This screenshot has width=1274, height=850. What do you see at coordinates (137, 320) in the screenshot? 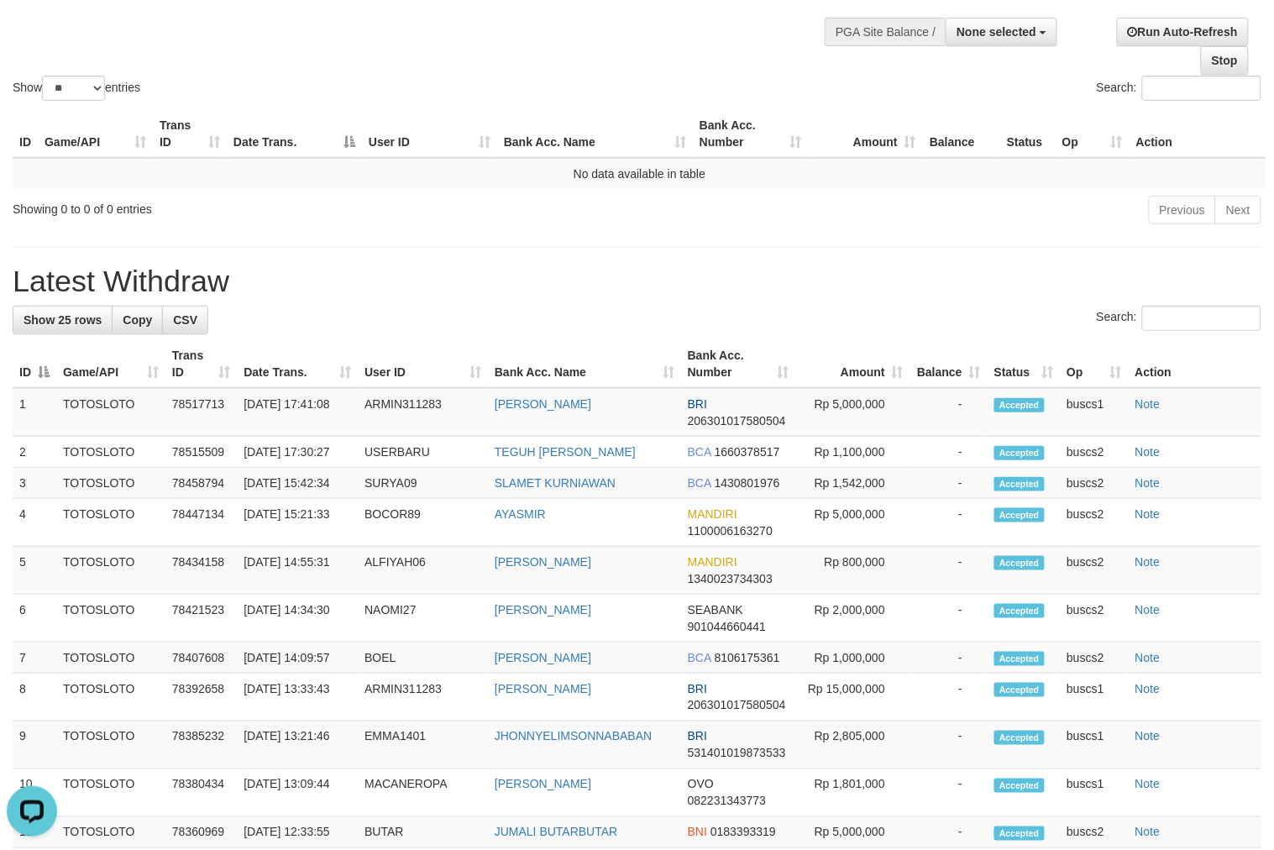
I see `span: Copy` at bounding box center [137, 320].